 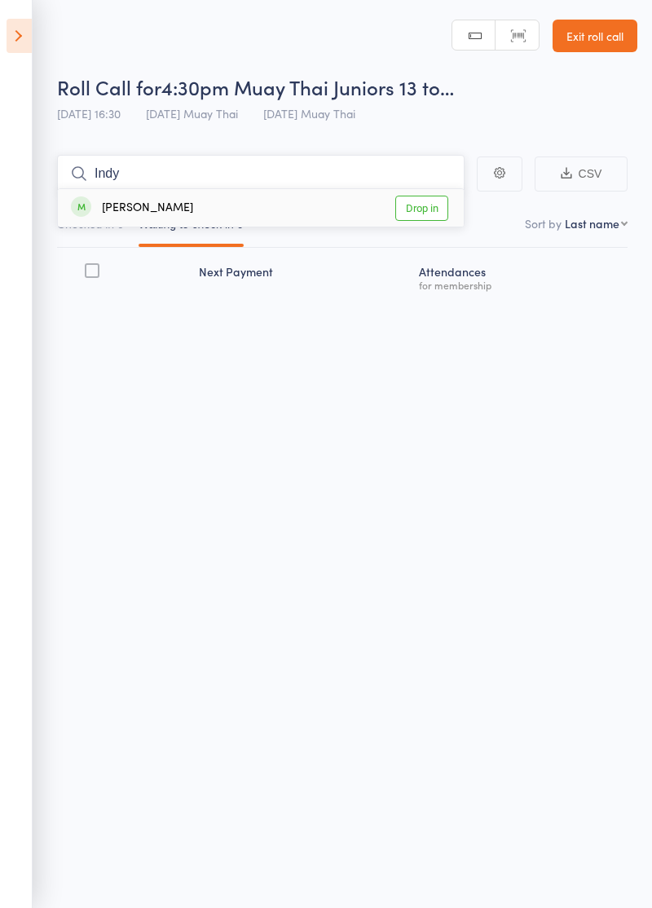 I want to click on span: Roll Call for, so click(x=109, y=86).